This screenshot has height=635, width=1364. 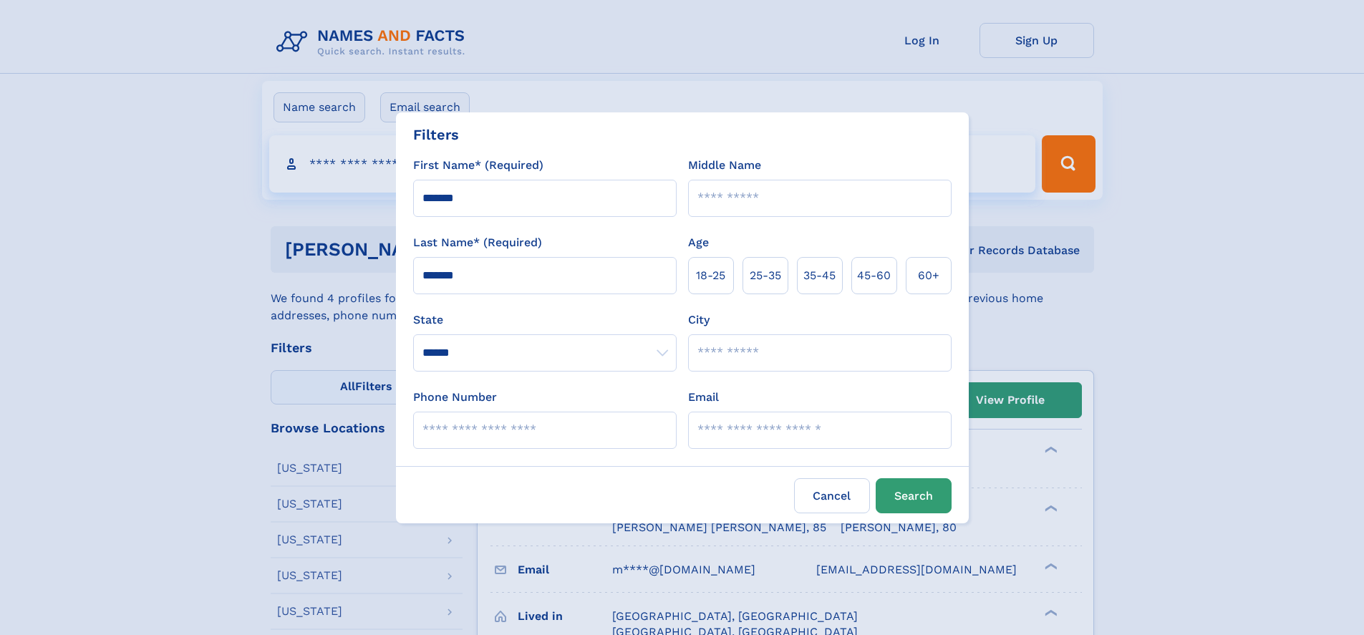 I want to click on div: Filters, so click(x=436, y=135).